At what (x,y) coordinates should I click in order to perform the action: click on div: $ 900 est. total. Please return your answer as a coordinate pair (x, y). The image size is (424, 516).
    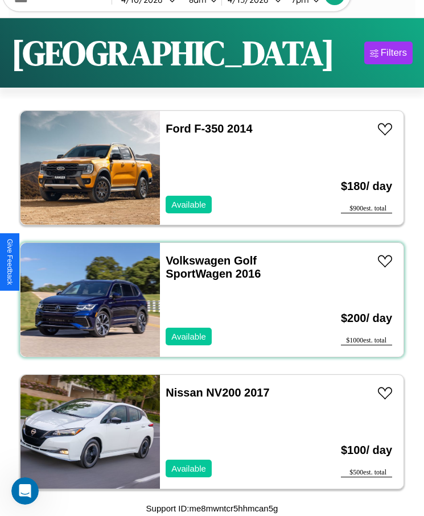
    Looking at the image, I should click on (366, 209).